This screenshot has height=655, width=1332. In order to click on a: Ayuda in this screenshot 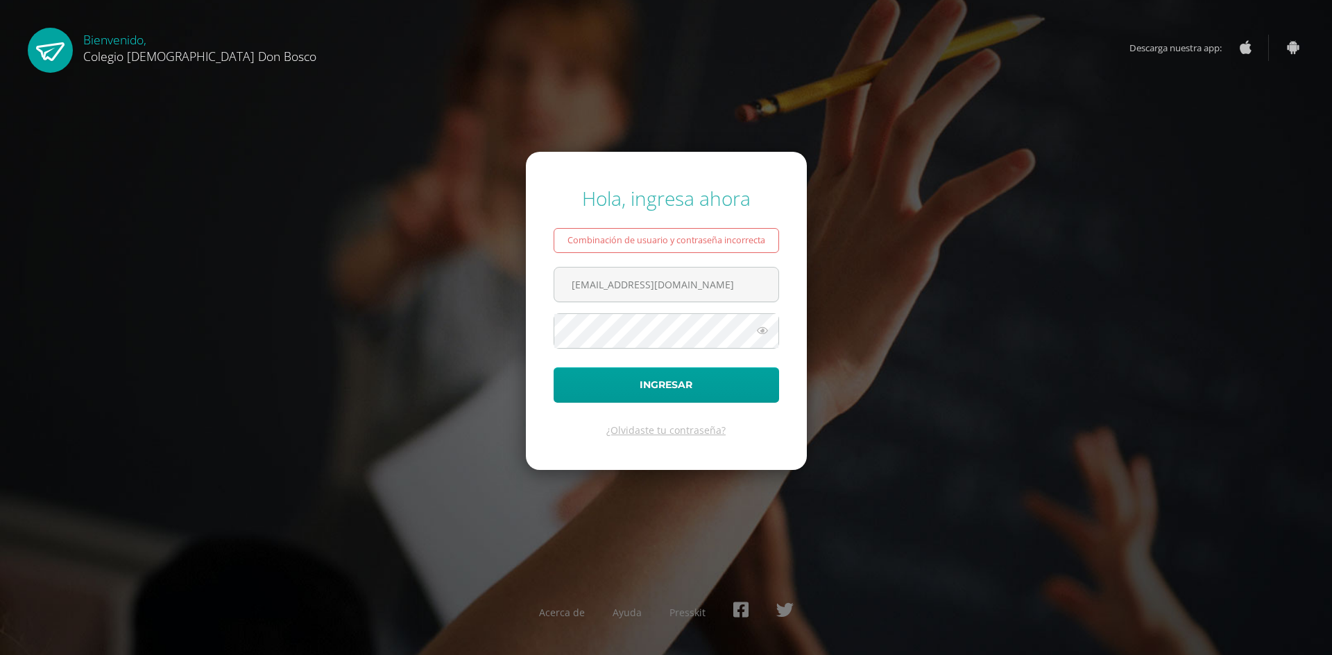, I will do `click(627, 612)`.